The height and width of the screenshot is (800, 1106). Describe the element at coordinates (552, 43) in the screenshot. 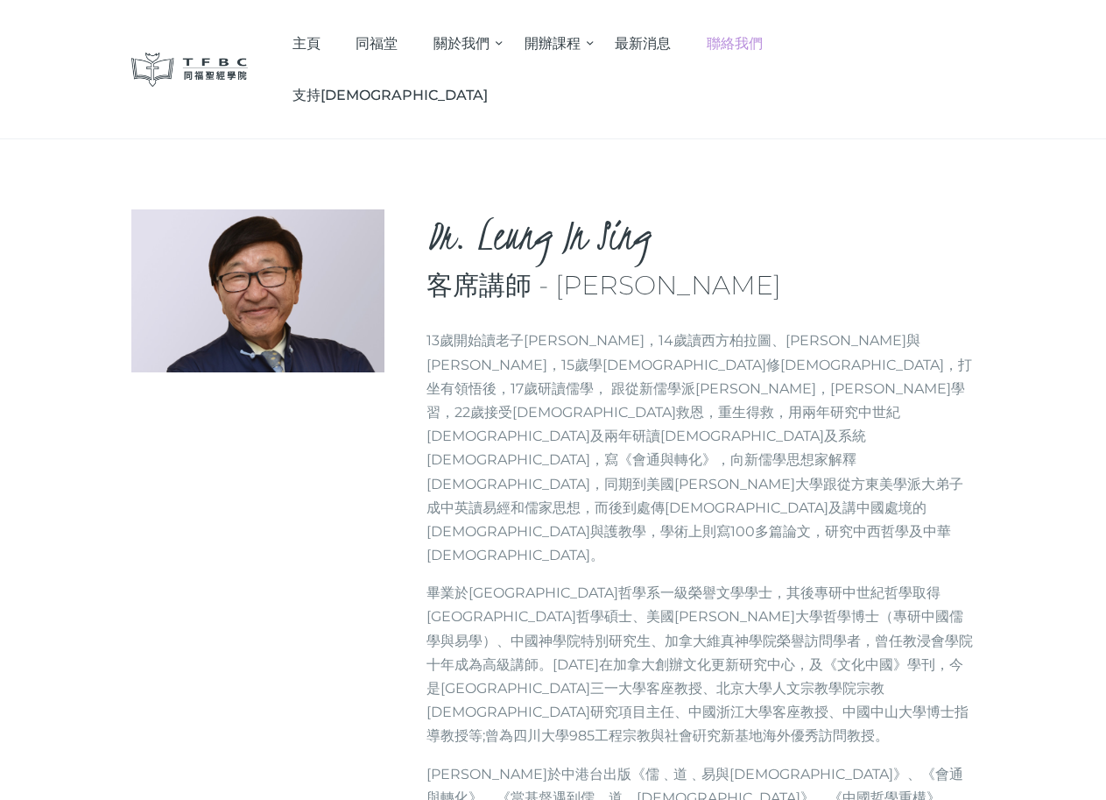

I see `a: 開辦課程` at that location.